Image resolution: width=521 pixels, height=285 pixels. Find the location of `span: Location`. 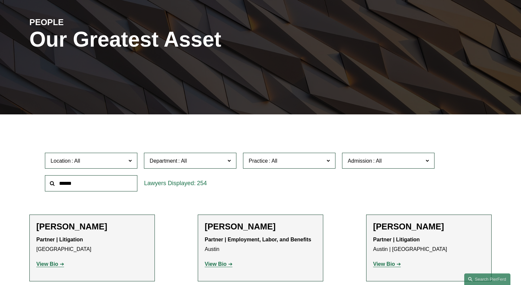

span: Location is located at coordinates (60, 161).